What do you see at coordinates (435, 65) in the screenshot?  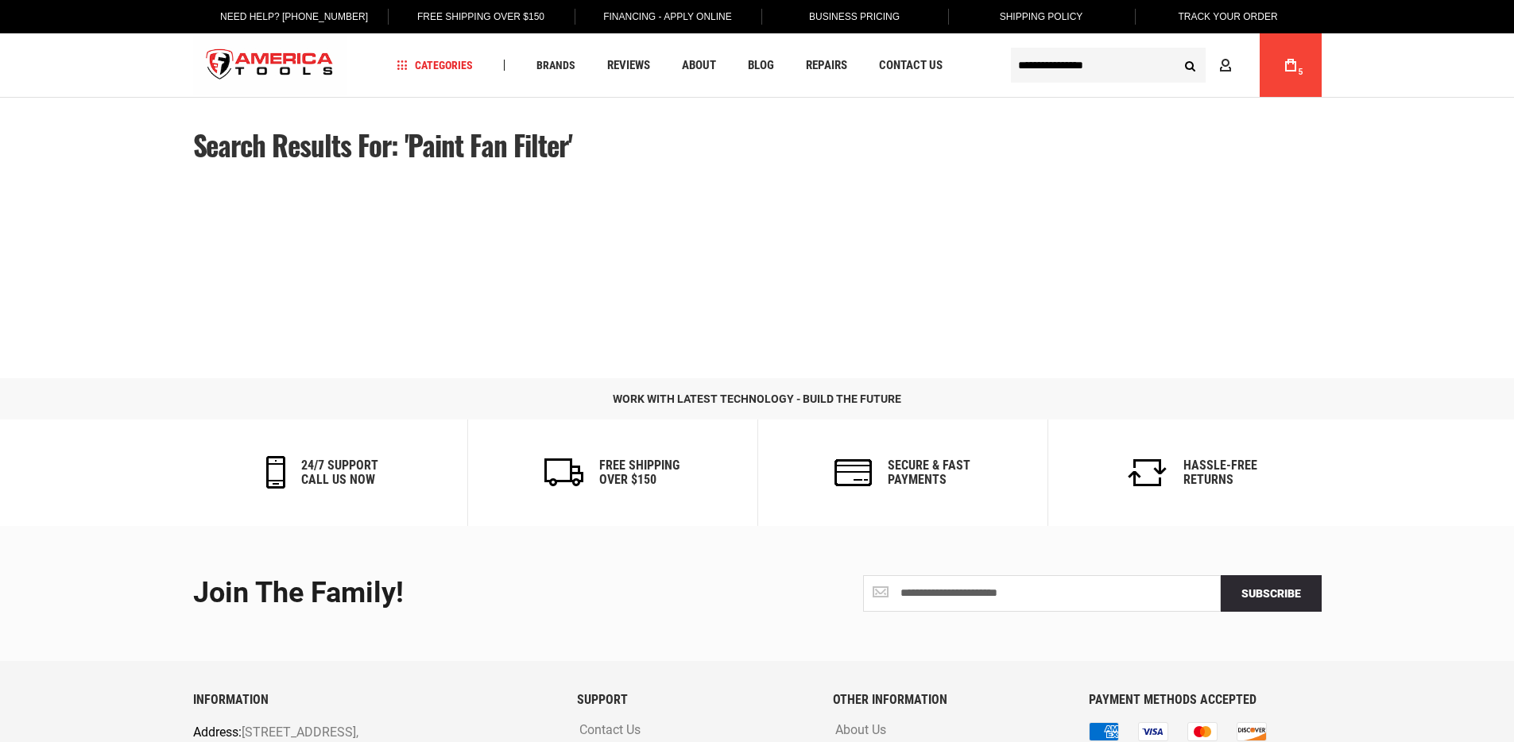 I see `a: Categories` at bounding box center [435, 65].